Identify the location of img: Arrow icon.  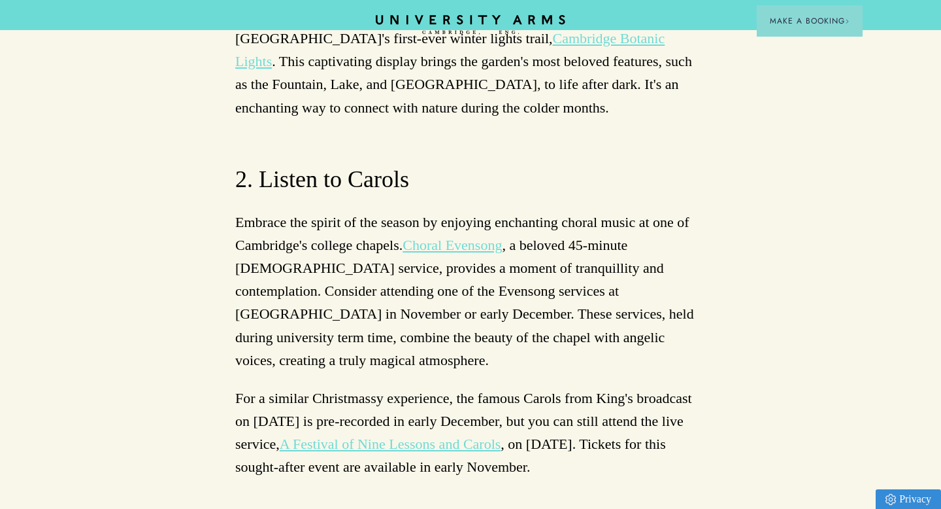
(847, 21).